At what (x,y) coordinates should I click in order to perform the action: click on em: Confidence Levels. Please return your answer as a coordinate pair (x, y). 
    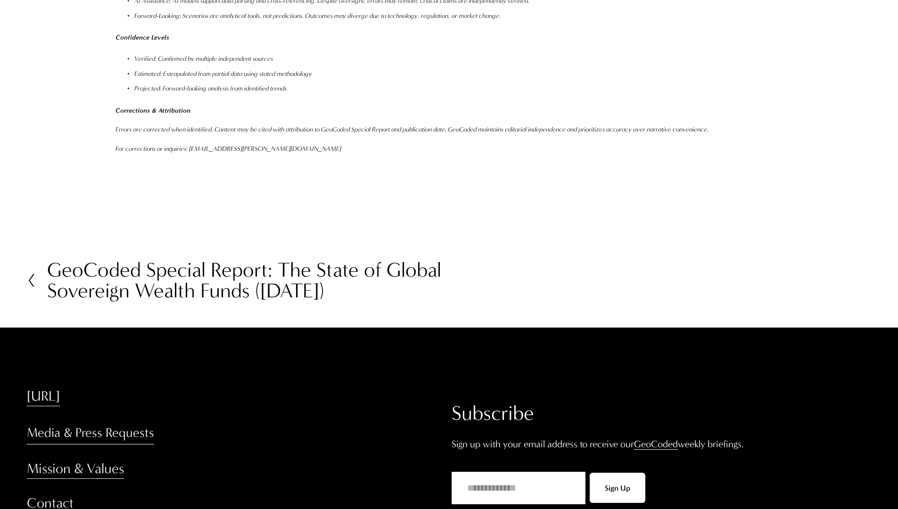
    Looking at the image, I should click on (142, 37).